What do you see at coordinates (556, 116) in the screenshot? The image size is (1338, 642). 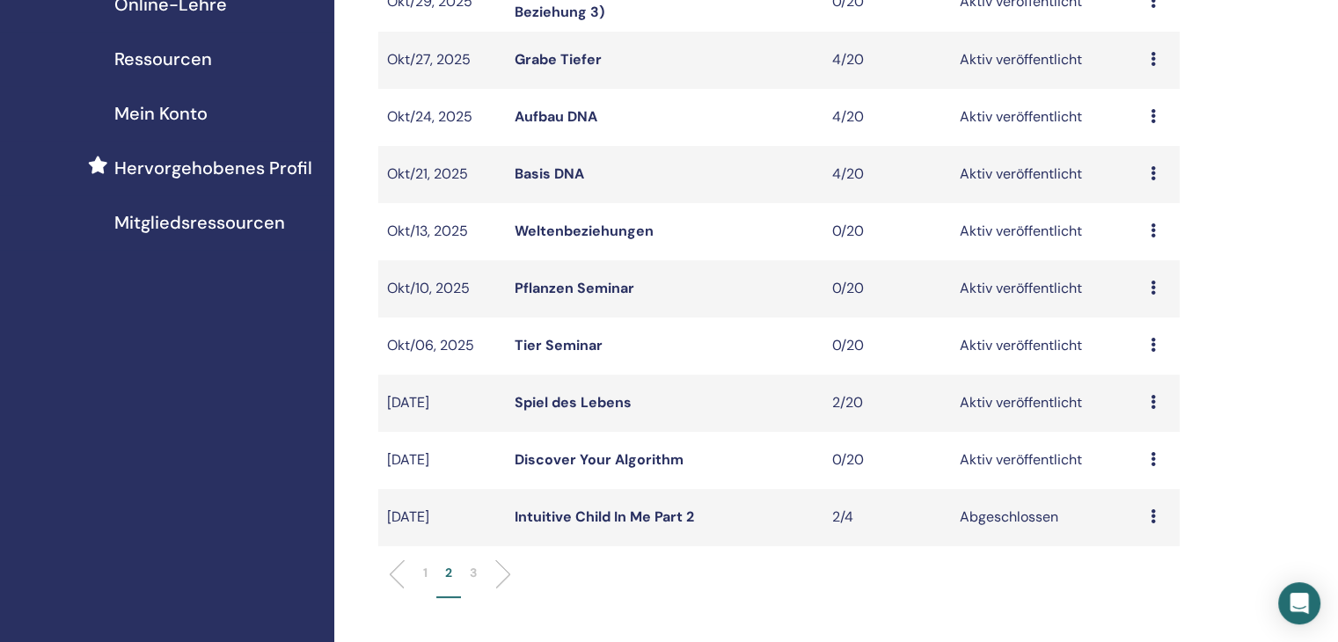 I see `a: Aufbau DNA` at bounding box center [556, 116].